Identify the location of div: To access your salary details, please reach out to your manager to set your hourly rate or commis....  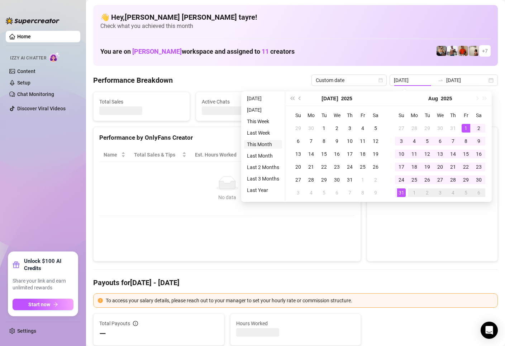
(299, 300).